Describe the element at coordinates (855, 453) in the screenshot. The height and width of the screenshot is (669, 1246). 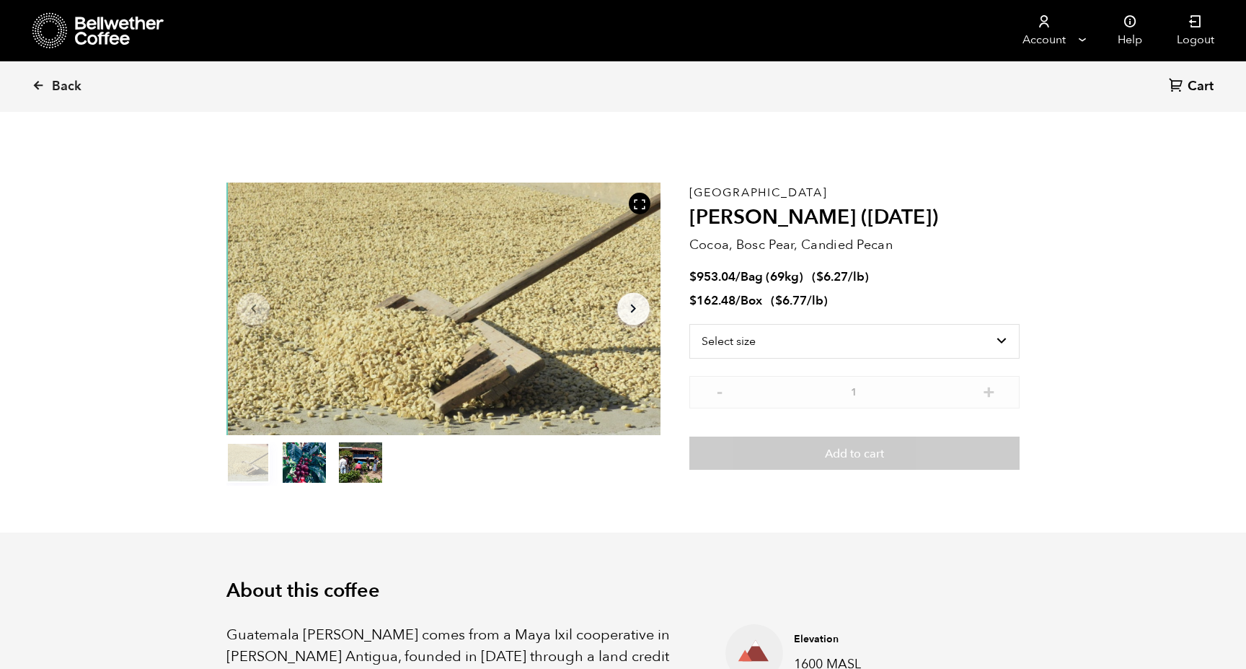
I see `button: Add to cart` at that location.